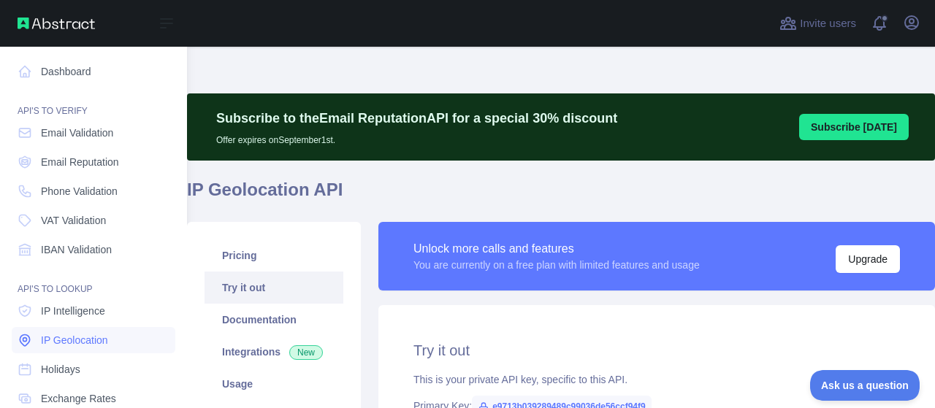 The height and width of the screenshot is (408, 935). I want to click on span: Exchange Rates, so click(78, 399).